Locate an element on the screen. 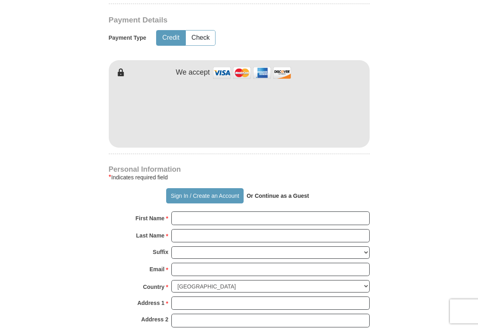 The height and width of the screenshot is (329, 478). img: credit cards accepted is located at coordinates (252, 73).